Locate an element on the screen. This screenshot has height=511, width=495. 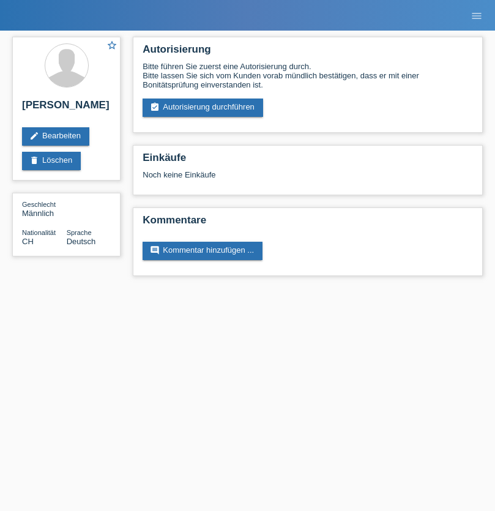
i: delete is located at coordinates (34, 160).